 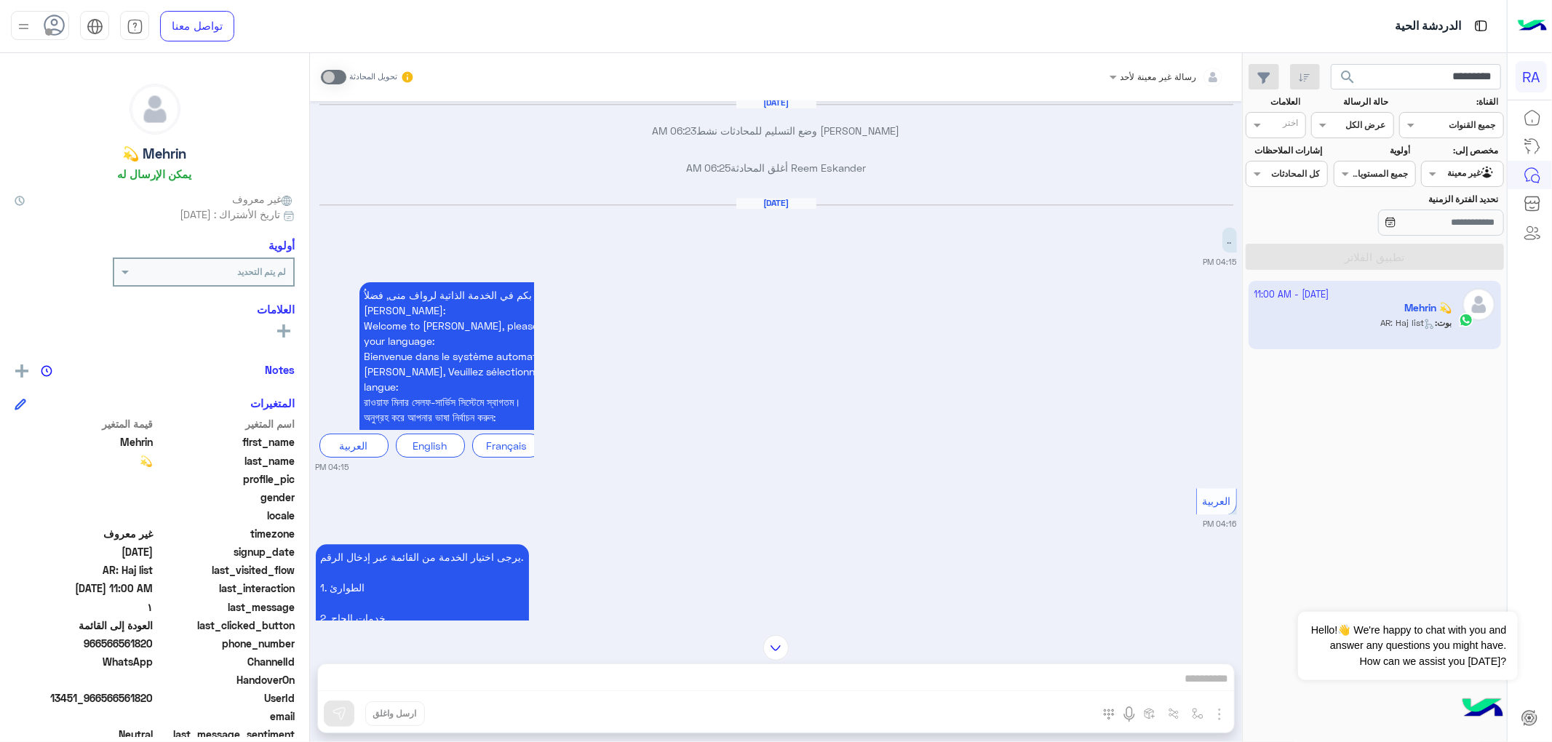 I want to click on span: العودة إلى القائمة, so click(x=84, y=625).